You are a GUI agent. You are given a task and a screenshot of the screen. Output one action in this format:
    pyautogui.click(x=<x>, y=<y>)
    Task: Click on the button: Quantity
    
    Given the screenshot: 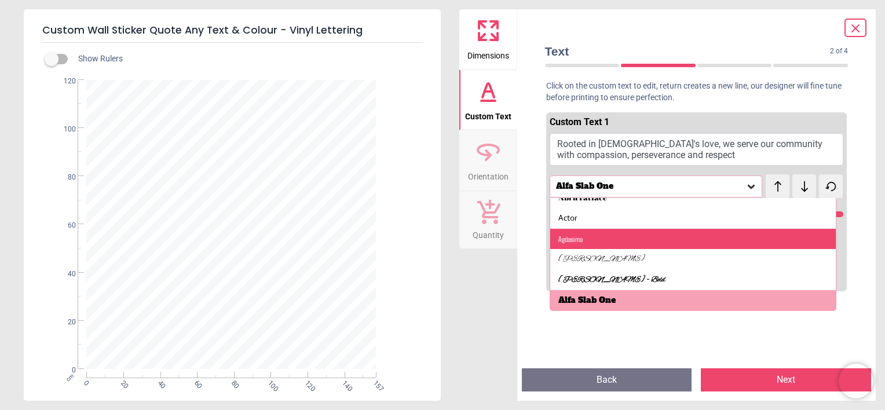 What is the action you would take?
    pyautogui.click(x=488, y=220)
    